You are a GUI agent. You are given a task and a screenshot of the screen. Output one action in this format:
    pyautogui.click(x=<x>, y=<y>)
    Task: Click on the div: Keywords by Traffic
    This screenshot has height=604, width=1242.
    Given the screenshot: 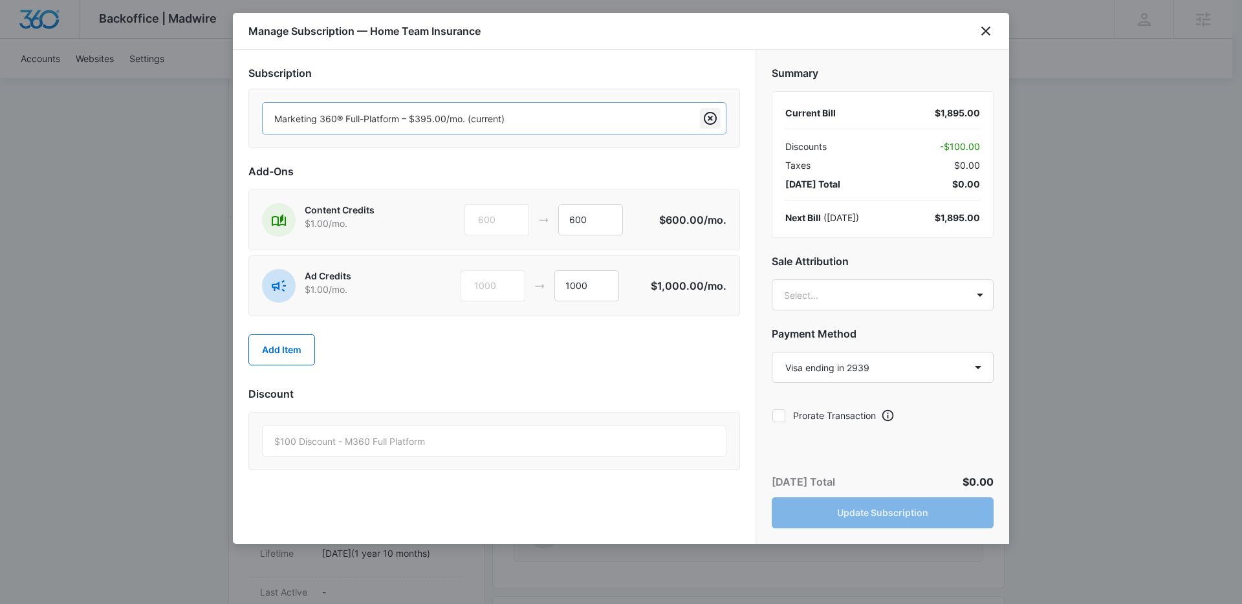 What is the action you would take?
    pyautogui.click(x=180, y=80)
    